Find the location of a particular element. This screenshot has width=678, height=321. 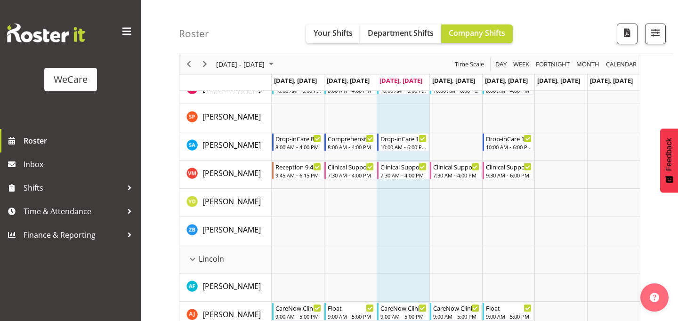

img: help-xxl-2.png is located at coordinates (655, 298).